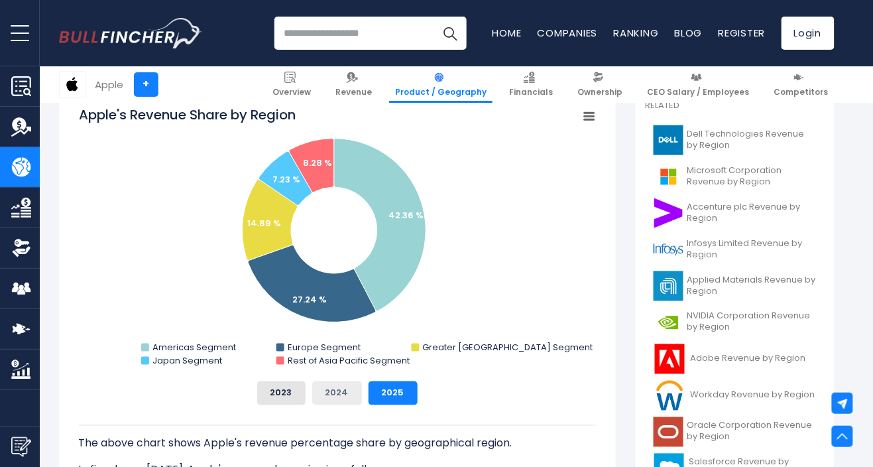 The image size is (873, 467). I want to click on span: Workday Revenue by Region, so click(753, 395).